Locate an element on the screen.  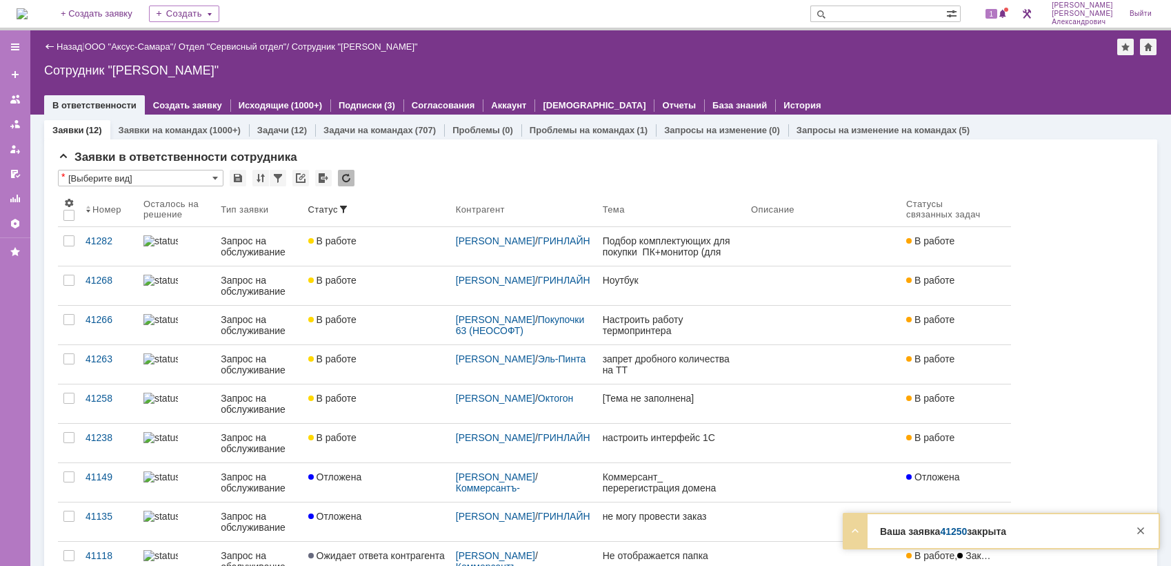
div: Тип заявки is located at coordinates (244, 209).